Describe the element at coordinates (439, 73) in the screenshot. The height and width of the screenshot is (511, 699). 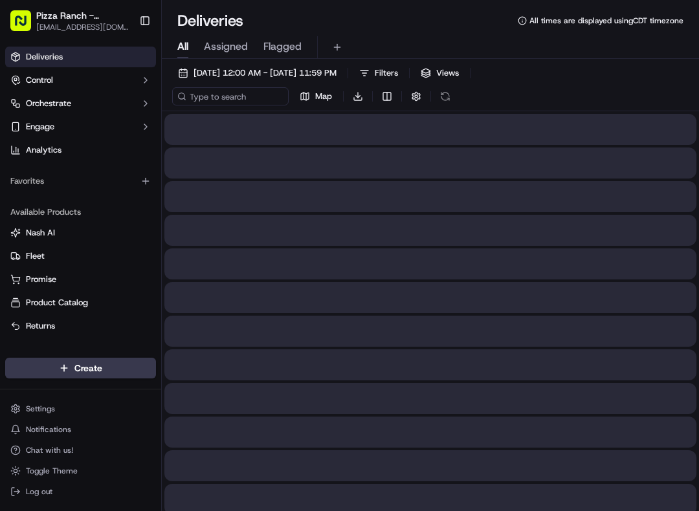
I see `button: Views` at that location.